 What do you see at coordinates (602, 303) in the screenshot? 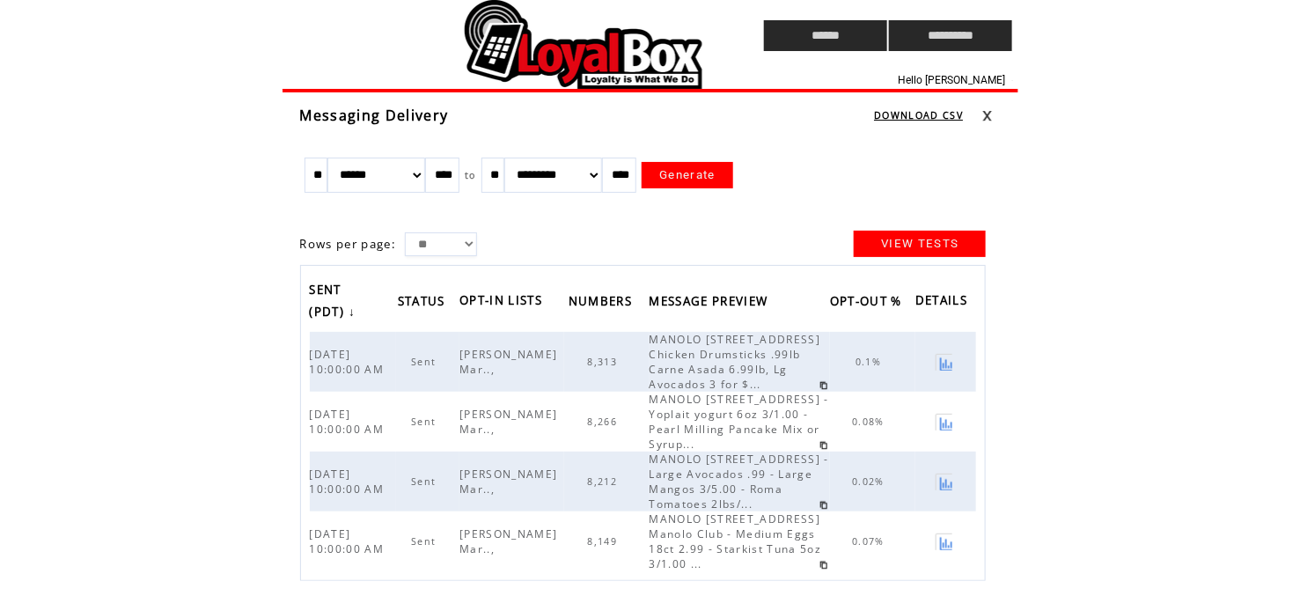
I see `span: NUMBERS` at bounding box center [602, 303].